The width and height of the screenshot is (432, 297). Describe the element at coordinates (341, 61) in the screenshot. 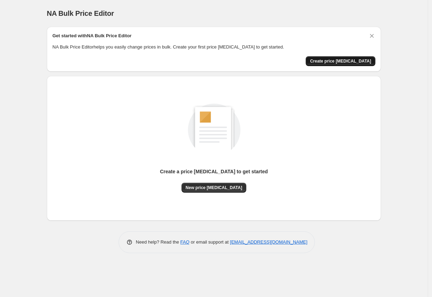

I see `button: Create price change job` at that location.